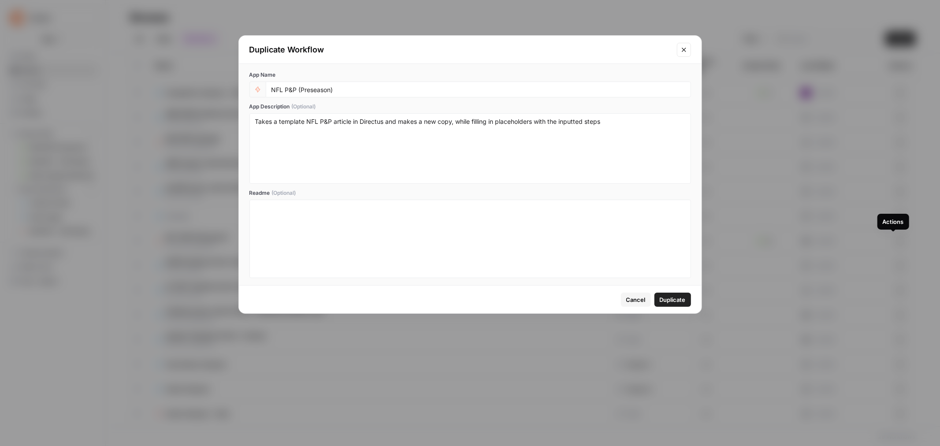 This screenshot has height=446, width=940. I want to click on label: Readme, so click(470, 193).